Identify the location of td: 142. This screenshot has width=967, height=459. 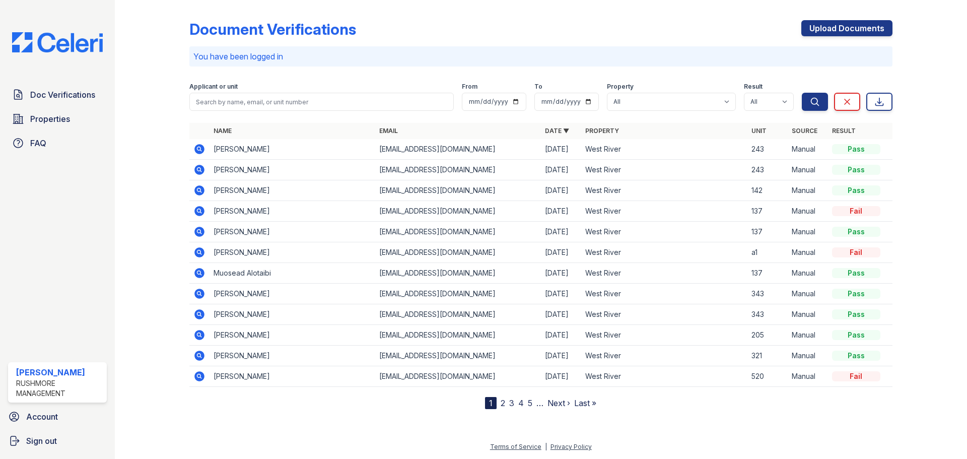
(768, 190).